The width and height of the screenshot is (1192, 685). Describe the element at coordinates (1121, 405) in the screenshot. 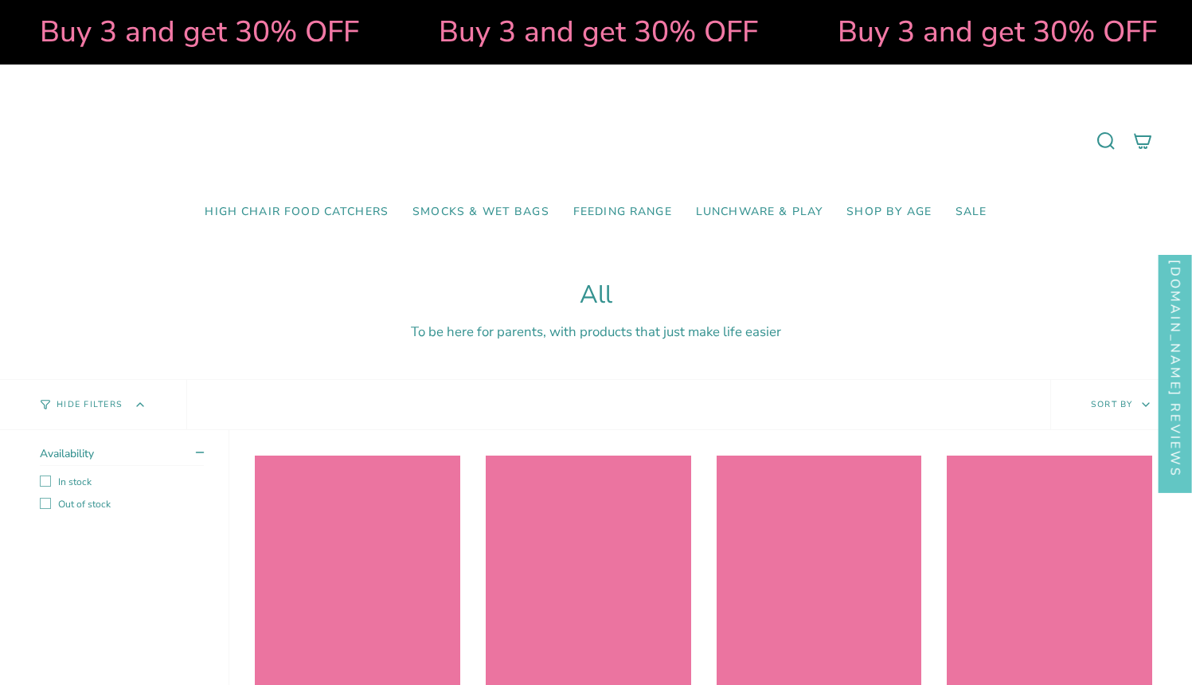

I see `button: Sort by` at that location.